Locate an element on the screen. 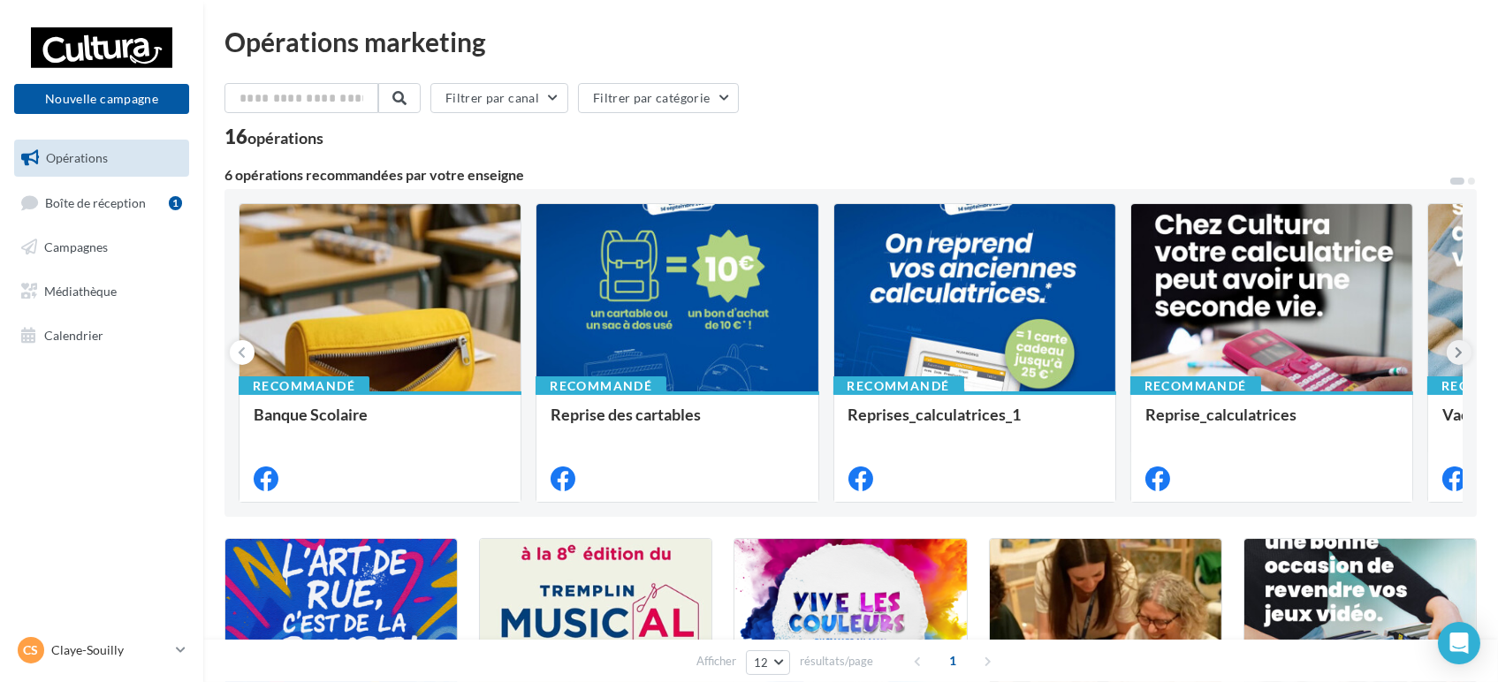 The width and height of the screenshot is (1498, 682). button: Nouvelle campagne is located at coordinates (102, 99).